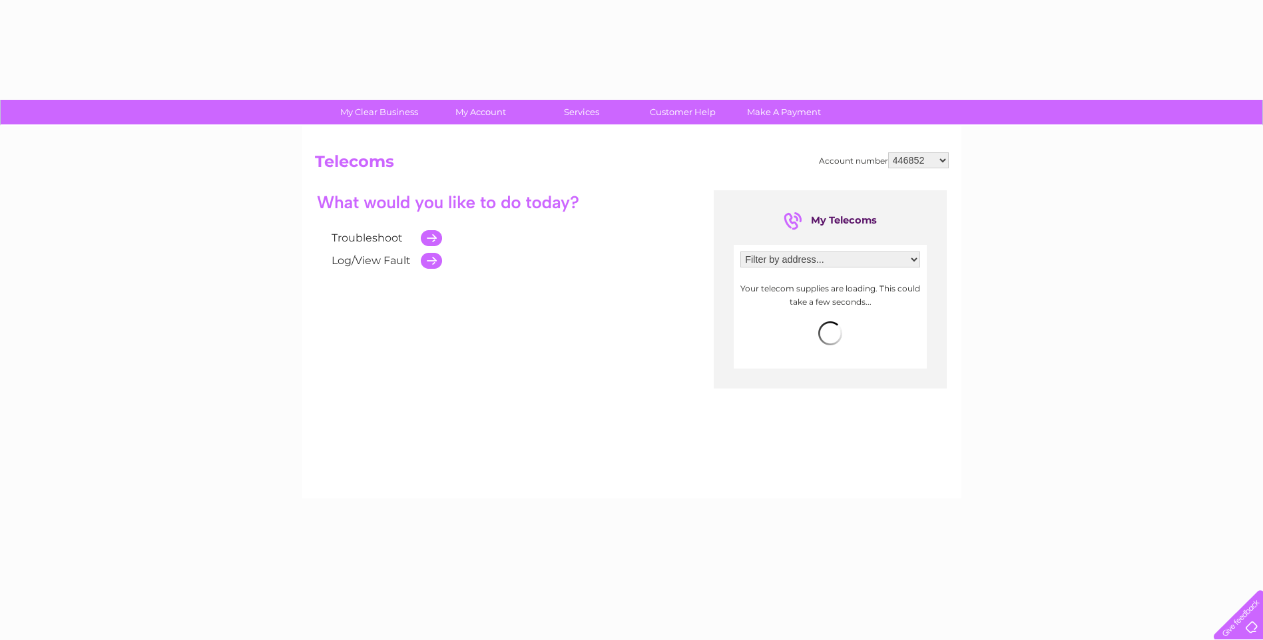 The height and width of the screenshot is (640, 1263). Describe the element at coordinates (632, 165) in the screenshot. I see `h2: Telecoms` at that location.